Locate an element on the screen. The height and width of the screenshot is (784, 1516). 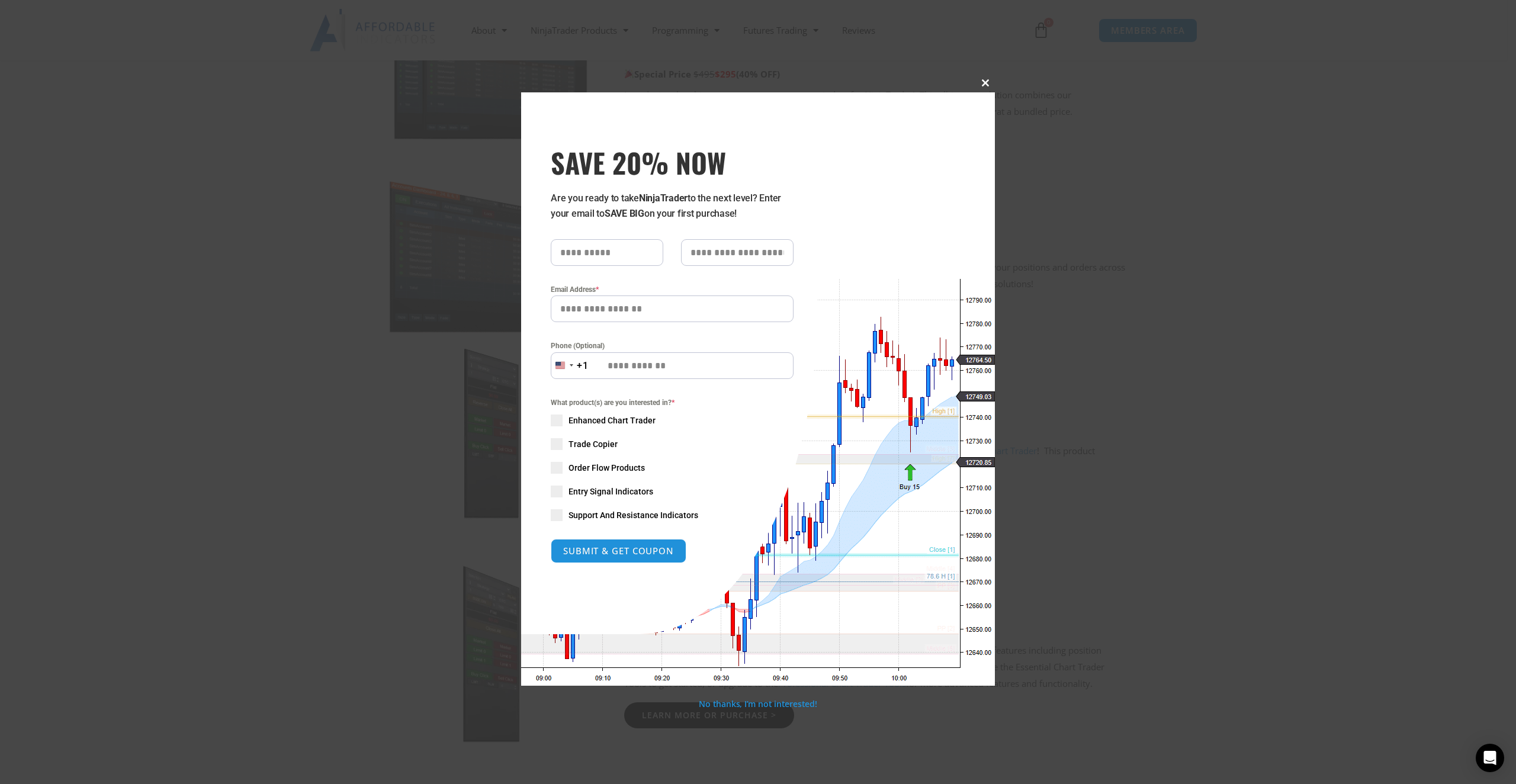
span: Support And Resistance Indicators is located at coordinates (633, 515).